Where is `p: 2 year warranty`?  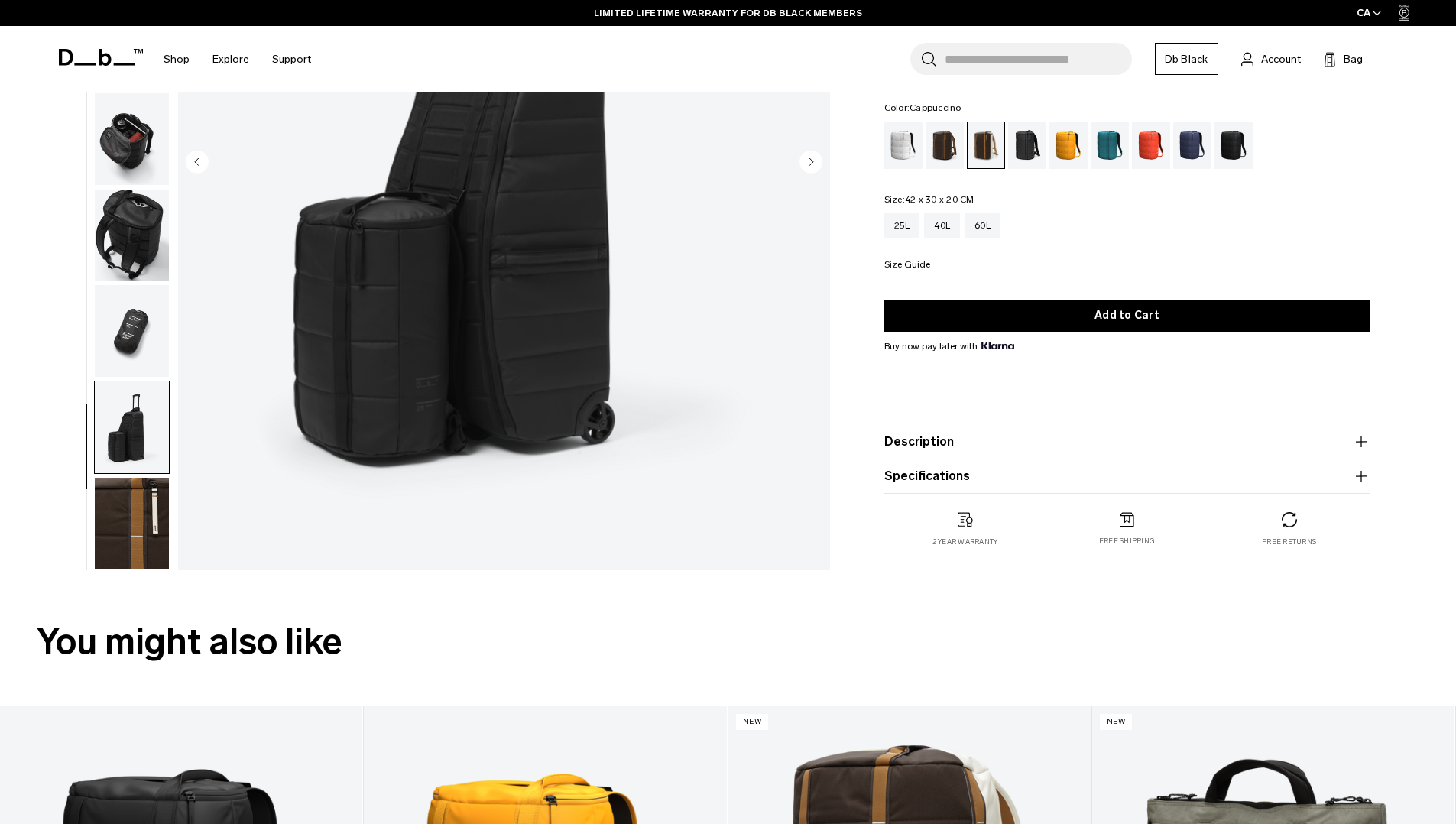
p: 2 year warranty is located at coordinates (965, 541).